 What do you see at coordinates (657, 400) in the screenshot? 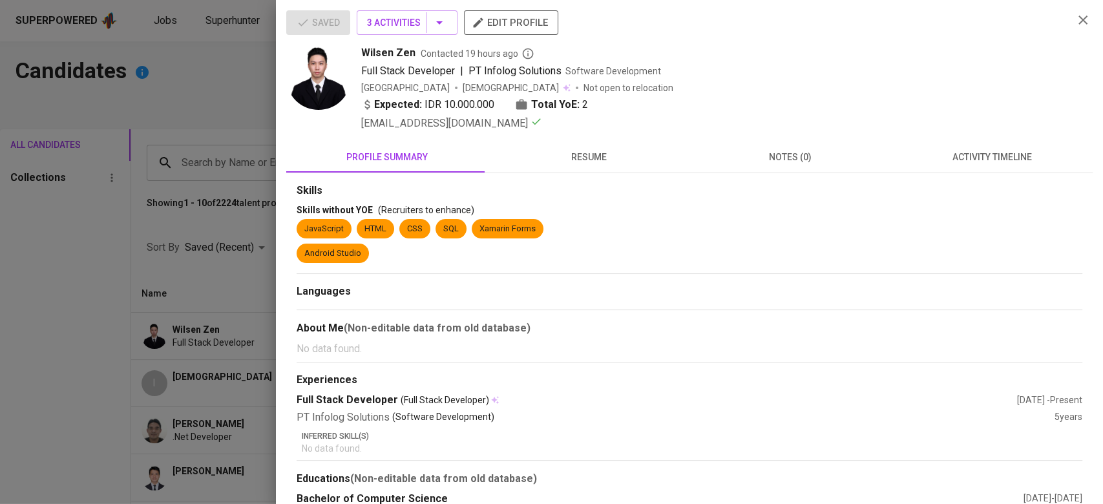
I see `div: Full Stack Developer` at bounding box center [657, 400].